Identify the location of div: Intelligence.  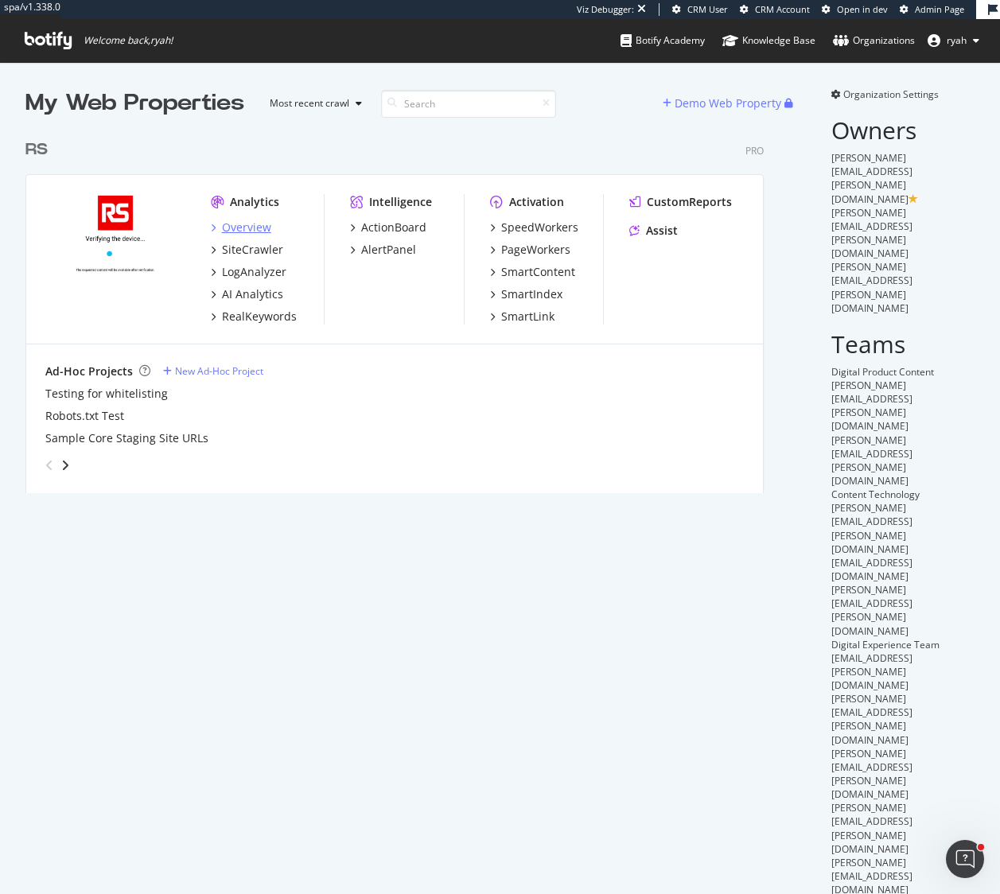
(400, 202).